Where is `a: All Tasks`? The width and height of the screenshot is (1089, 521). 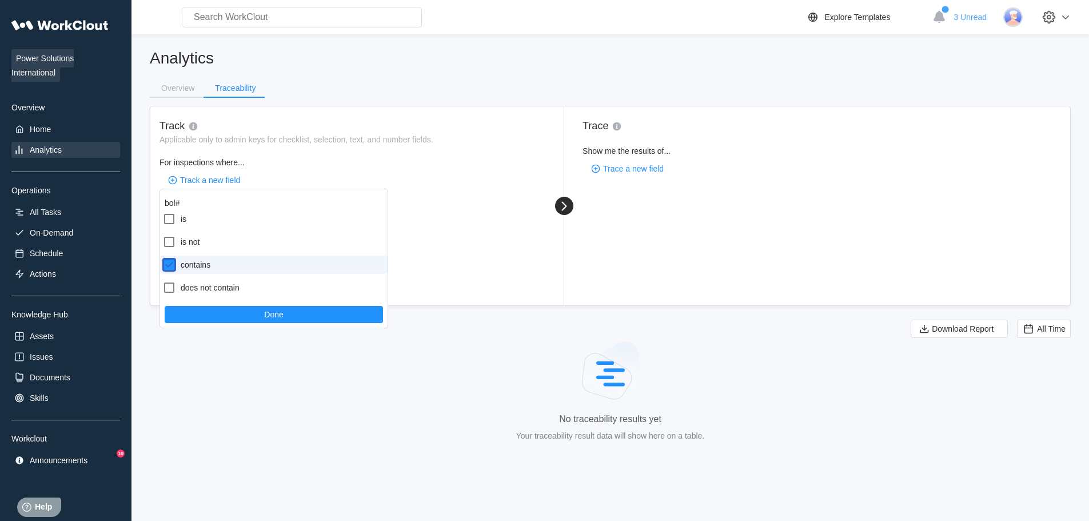 a: All Tasks is located at coordinates (66, 212).